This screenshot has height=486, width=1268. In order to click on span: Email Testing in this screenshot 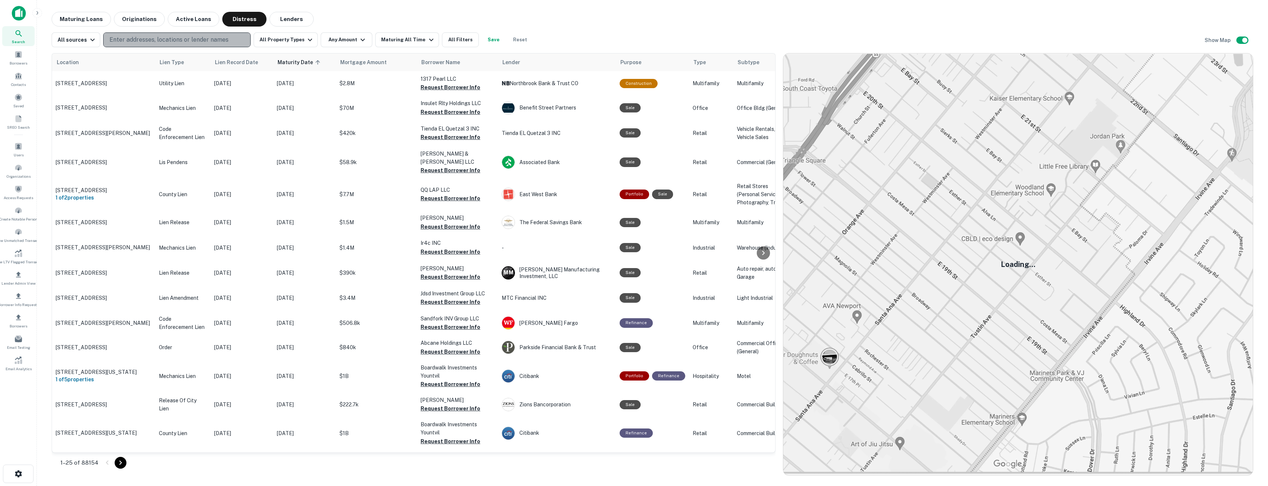, I will do `click(18, 347)`.